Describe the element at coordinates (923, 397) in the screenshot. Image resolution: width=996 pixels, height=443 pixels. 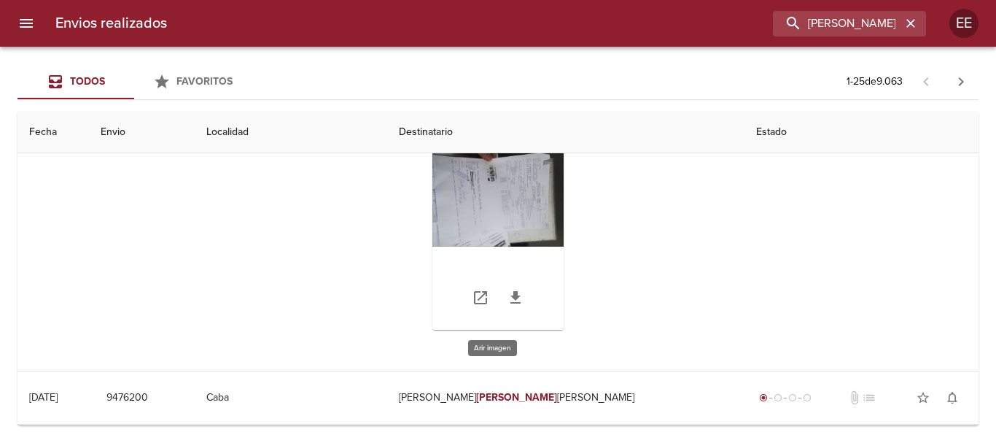
I see `button: Agregar a favoritos` at that location.